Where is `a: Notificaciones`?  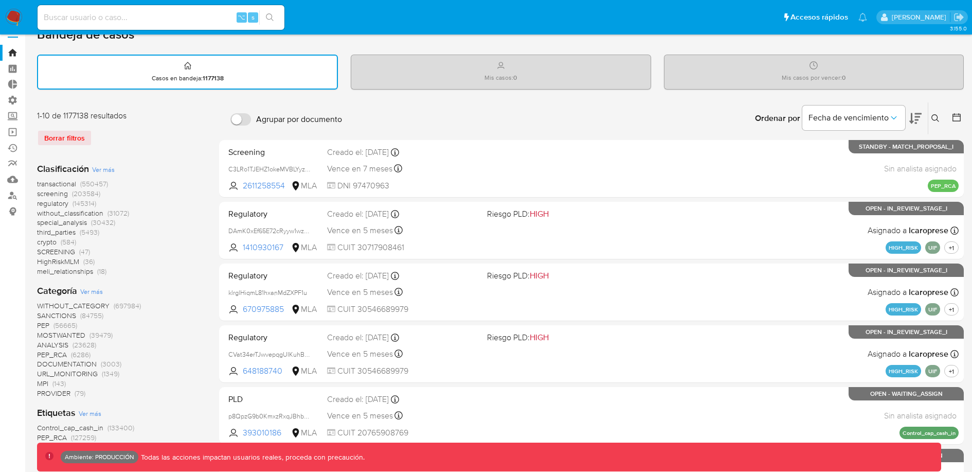
a: Notificaciones is located at coordinates (862, 17).